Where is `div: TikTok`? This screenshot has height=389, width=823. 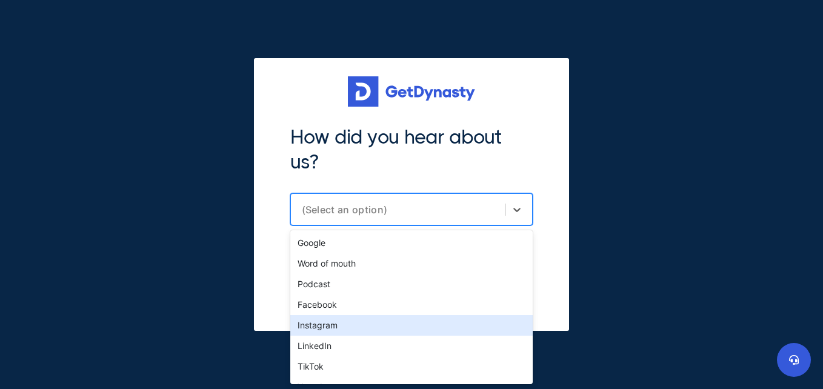
div: TikTok is located at coordinates (411, 366).